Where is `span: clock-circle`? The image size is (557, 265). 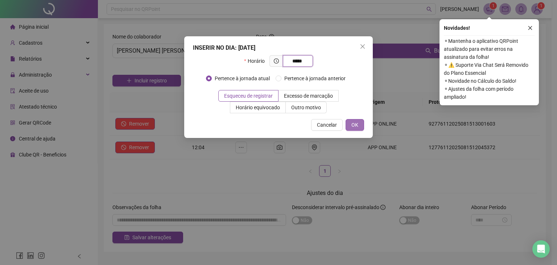 span: clock-circle is located at coordinates (276, 61).